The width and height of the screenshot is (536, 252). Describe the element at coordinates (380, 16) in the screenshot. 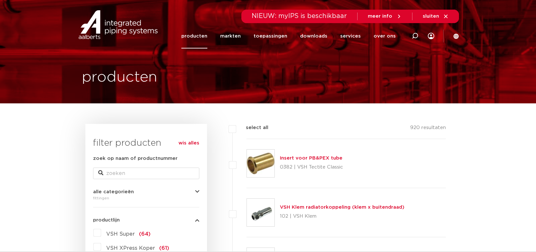

I see `span: meer info` at that location.